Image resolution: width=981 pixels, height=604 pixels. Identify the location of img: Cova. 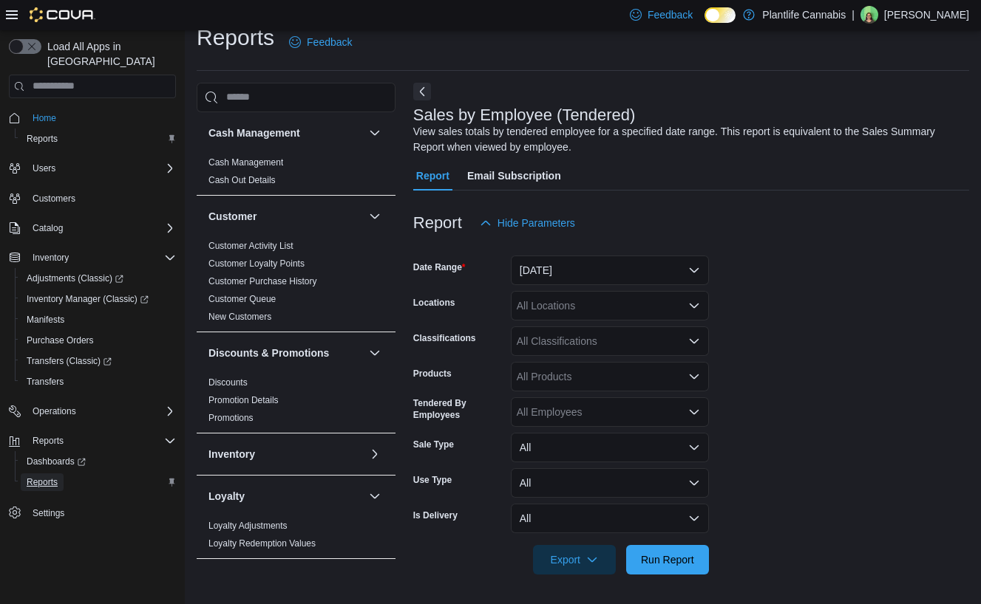
(62, 15).